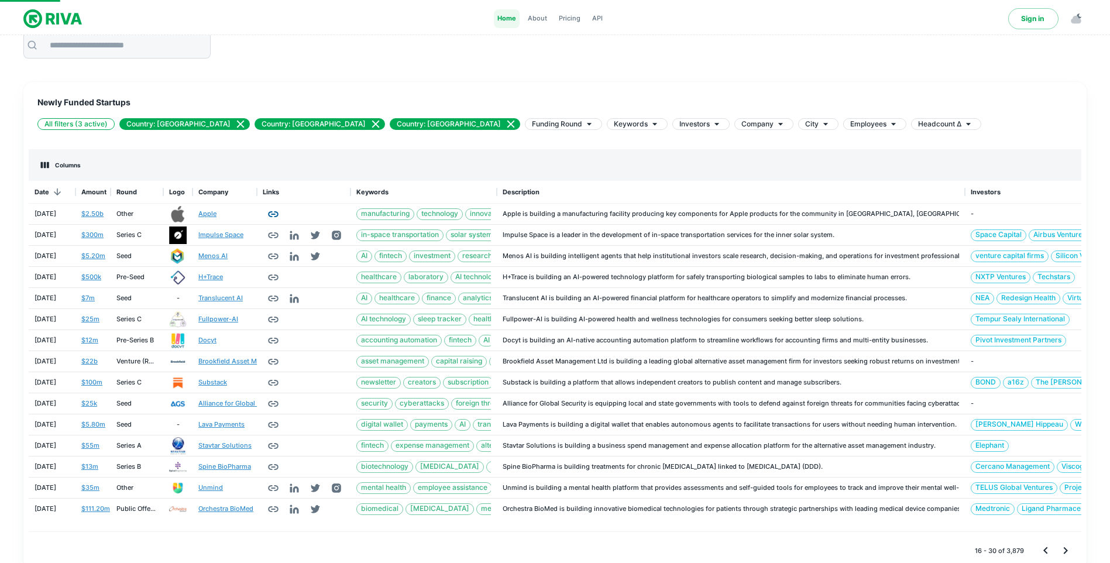 The height and width of the screenshot is (563, 1110). Describe the element at coordinates (177, 192) in the screenshot. I see `div: Logo` at that location.